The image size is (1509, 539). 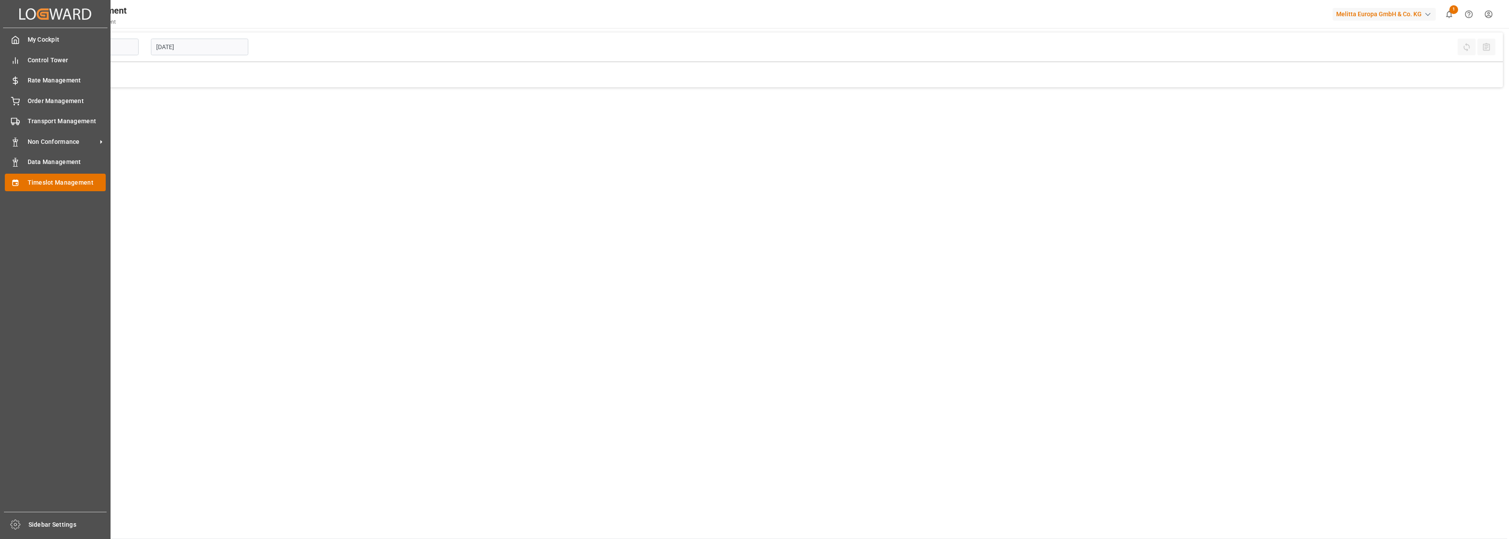 I want to click on span: Order Management, so click(x=67, y=101).